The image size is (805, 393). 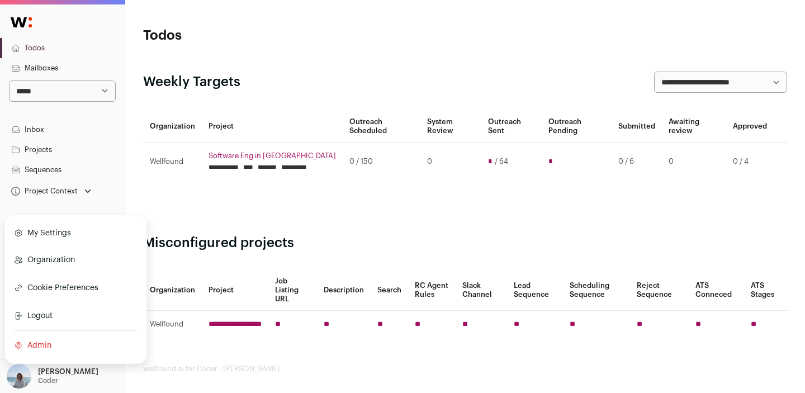 I want to click on th: Outreach Scheduled, so click(x=381, y=126).